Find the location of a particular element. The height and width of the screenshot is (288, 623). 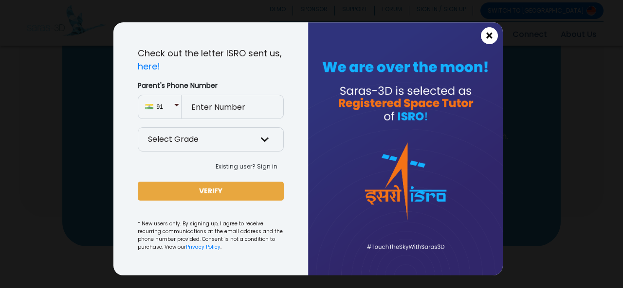

button: VERIFY is located at coordinates (211, 191).